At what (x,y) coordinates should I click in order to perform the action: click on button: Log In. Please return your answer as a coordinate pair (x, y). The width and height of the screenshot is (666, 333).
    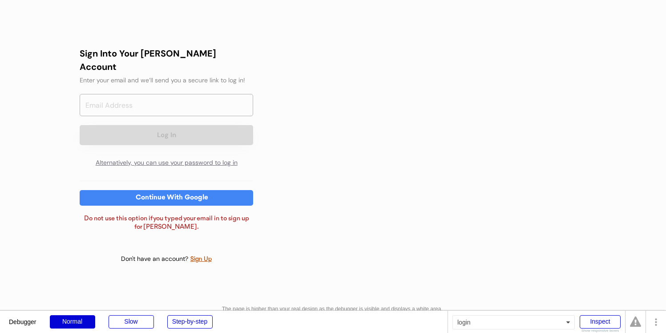
    Looking at the image, I should click on (166, 135).